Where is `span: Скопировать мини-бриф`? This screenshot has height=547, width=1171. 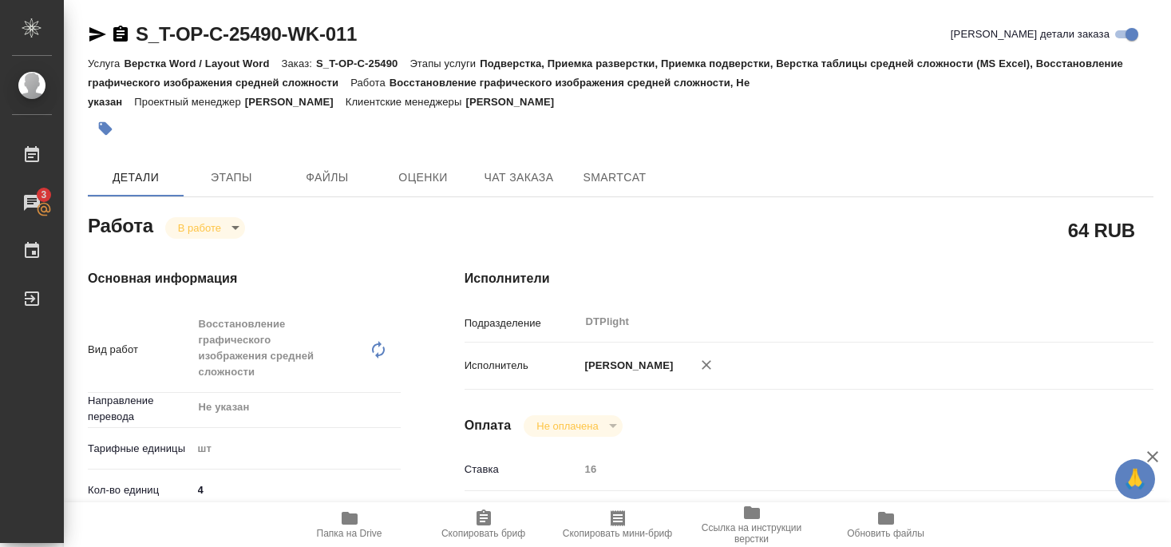 span: Скопировать мини-бриф is located at coordinates (617, 533).